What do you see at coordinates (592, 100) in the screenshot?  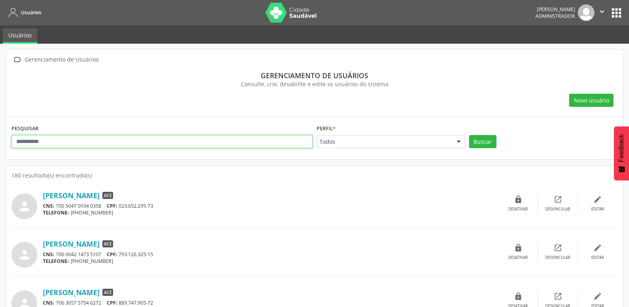 I see `button: Novo usuário` at bounding box center [592, 100].